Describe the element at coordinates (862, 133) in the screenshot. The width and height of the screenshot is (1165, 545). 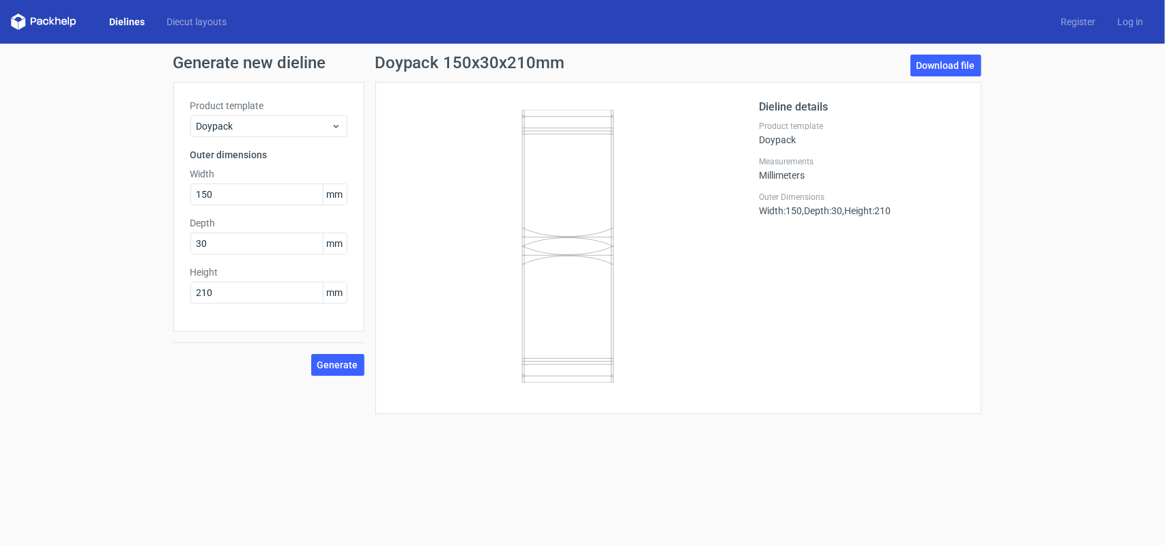
I see `div: Doypack` at that location.